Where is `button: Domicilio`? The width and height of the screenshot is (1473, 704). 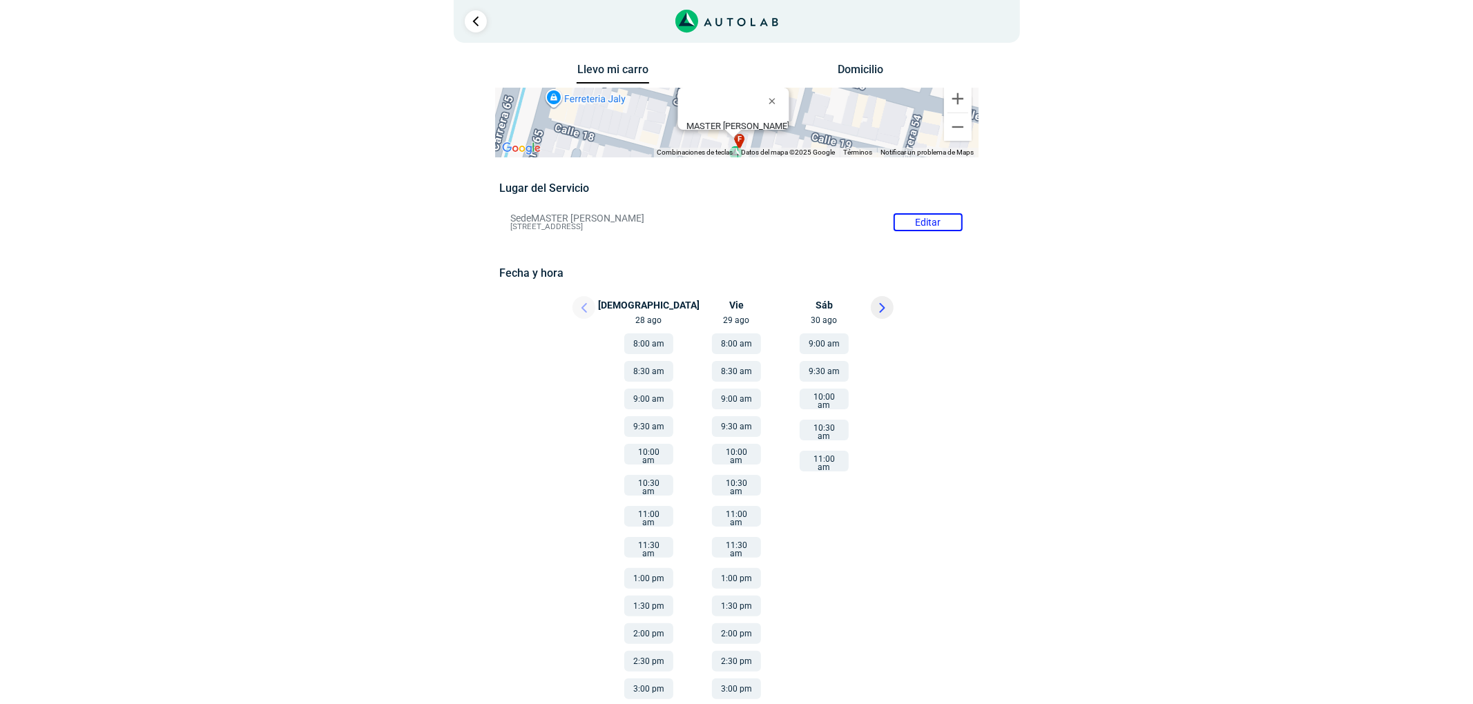
button: Domicilio is located at coordinates (860, 72).